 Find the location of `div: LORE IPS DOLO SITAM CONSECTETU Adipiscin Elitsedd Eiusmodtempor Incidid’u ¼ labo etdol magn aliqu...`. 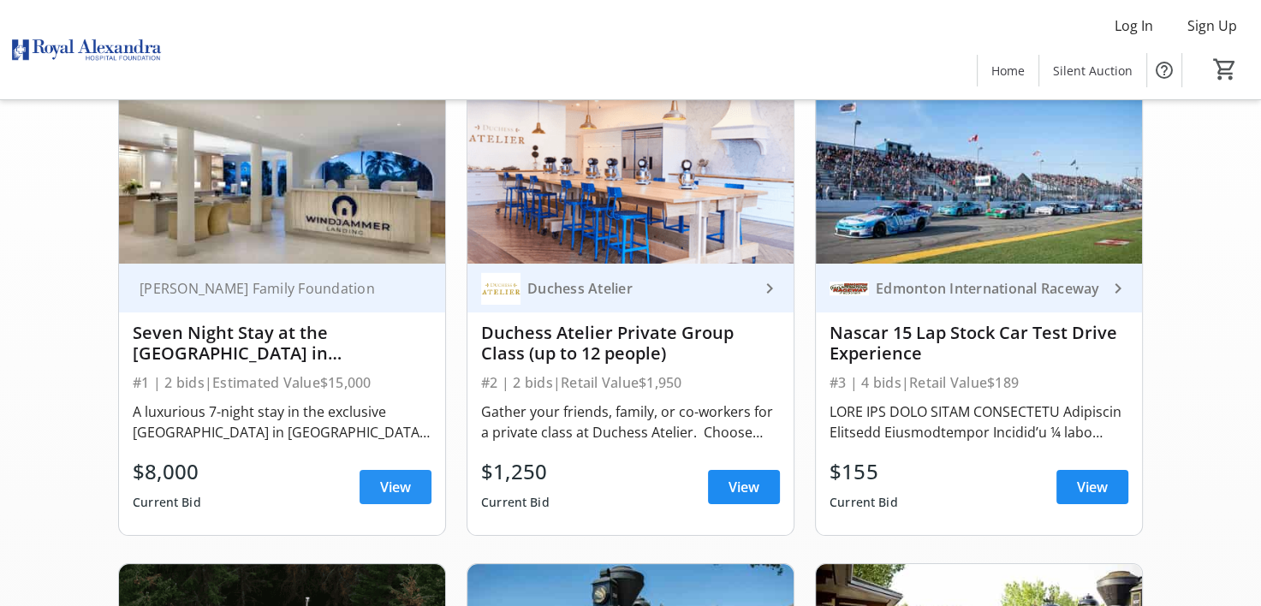

div: LORE IPS DOLO SITAM CONSECTETU Adipiscin Elitsedd Eiusmodtempor Incidid’u ¼ labo etdol magn aliqu... is located at coordinates (978, 422).